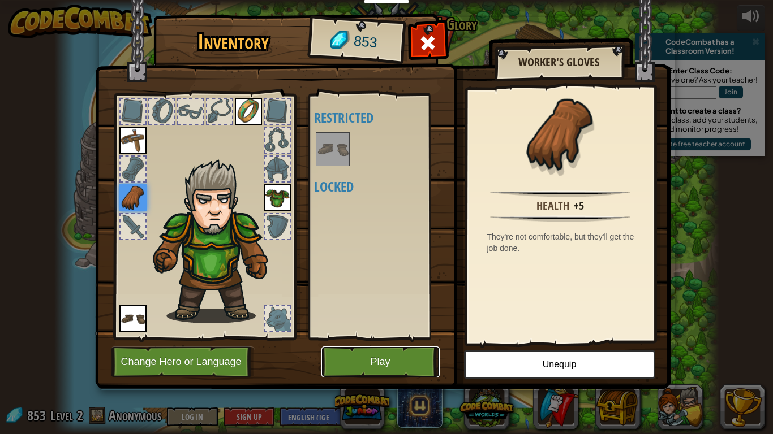  I want to click on img: hair_m2.png, so click(217, 241).